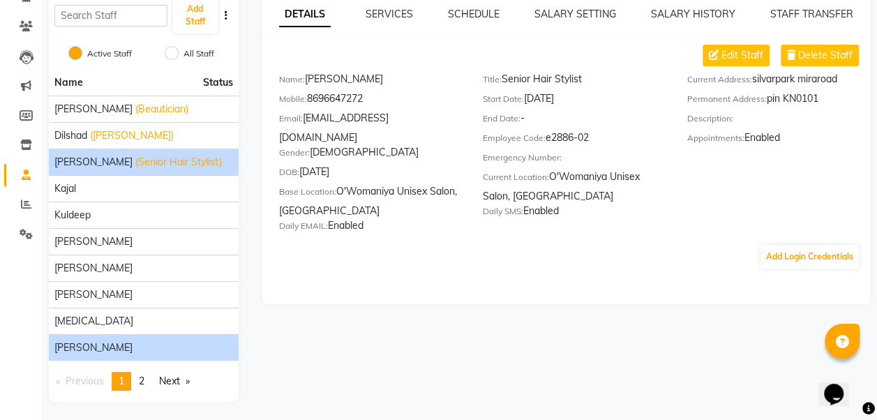 The height and width of the screenshot is (420, 877). What do you see at coordinates (291, 119) in the screenshot?
I see `label: Email:` at bounding box center [291, 119].